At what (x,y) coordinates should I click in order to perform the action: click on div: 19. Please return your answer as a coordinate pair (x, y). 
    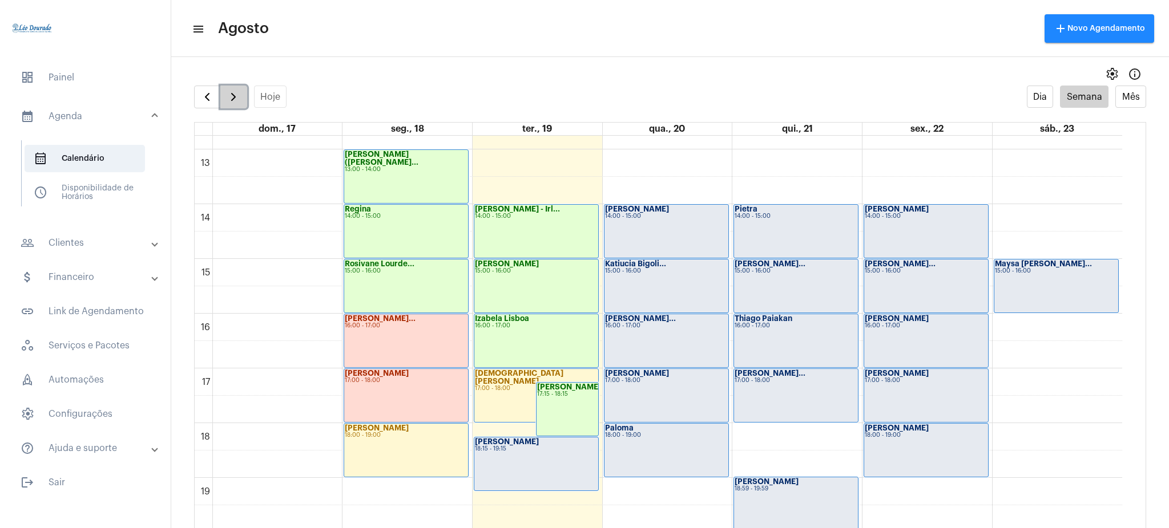
    Looking at the image, I should click on (205, 492).